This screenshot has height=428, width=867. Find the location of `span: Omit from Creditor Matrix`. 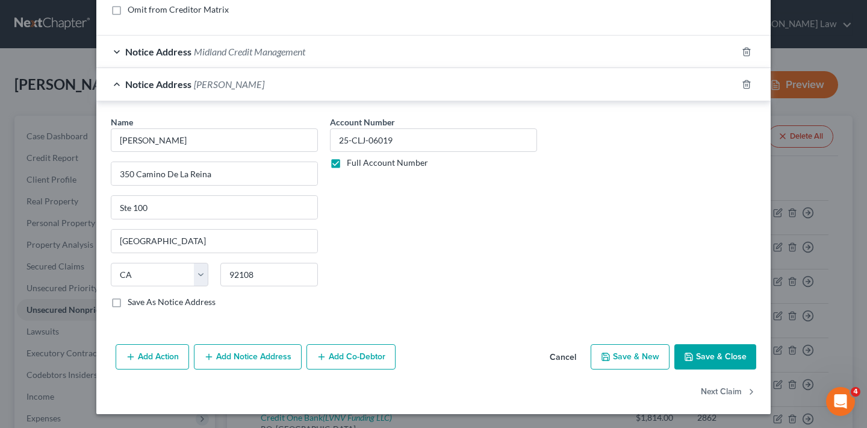

span: Omit from Creditor Matrix is located at coordinates (178, 9).